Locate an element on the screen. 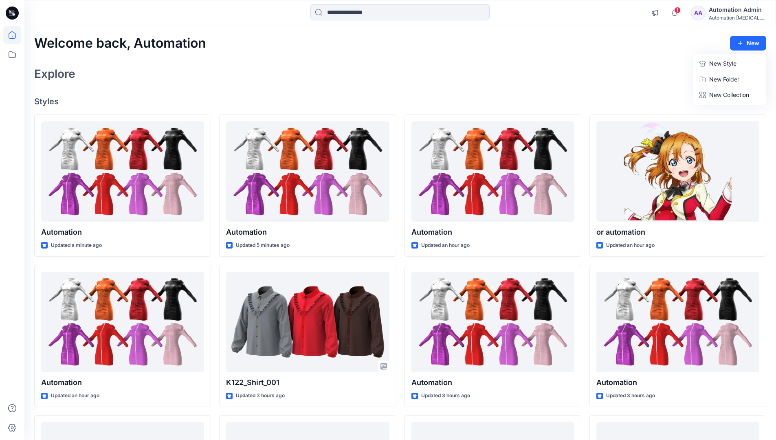 The width and height of the screenshot is (776, 440). p: Updated 5 minutes ago is located at coordinates (263, 245).